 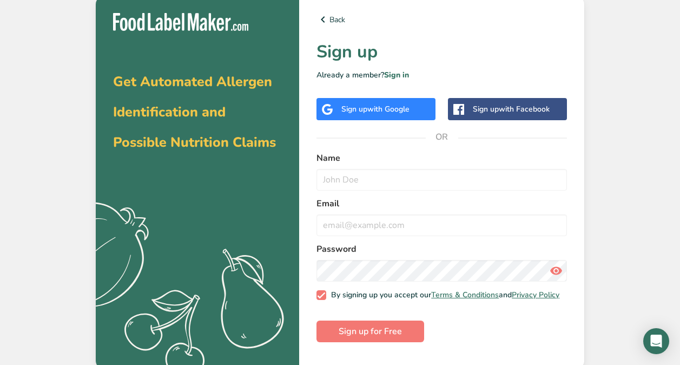 What do you see at coordinates (181, 22) in the screenshot?
I see `img: Food Label Maker` at bounding box center [181, 22].